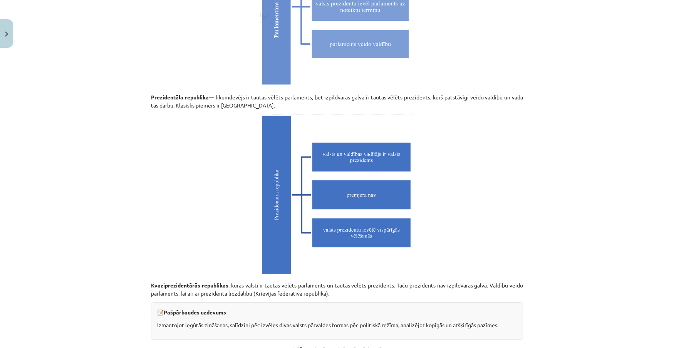 The width and height of the screenshot is (674, 348). I want to click on p: Izmantojot iegūtās zināšanas, salīdzini pēc izvēles divas valsts pārvaldes formas pēc politiskā r..., so click(337, 325).